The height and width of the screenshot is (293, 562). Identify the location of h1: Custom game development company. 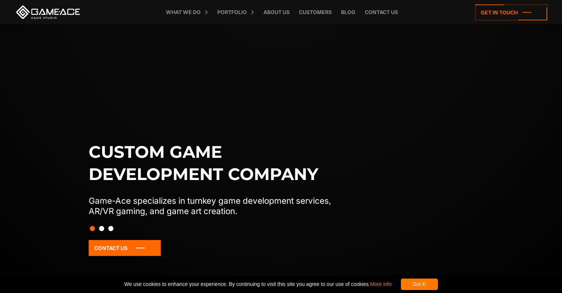
(218, 163).